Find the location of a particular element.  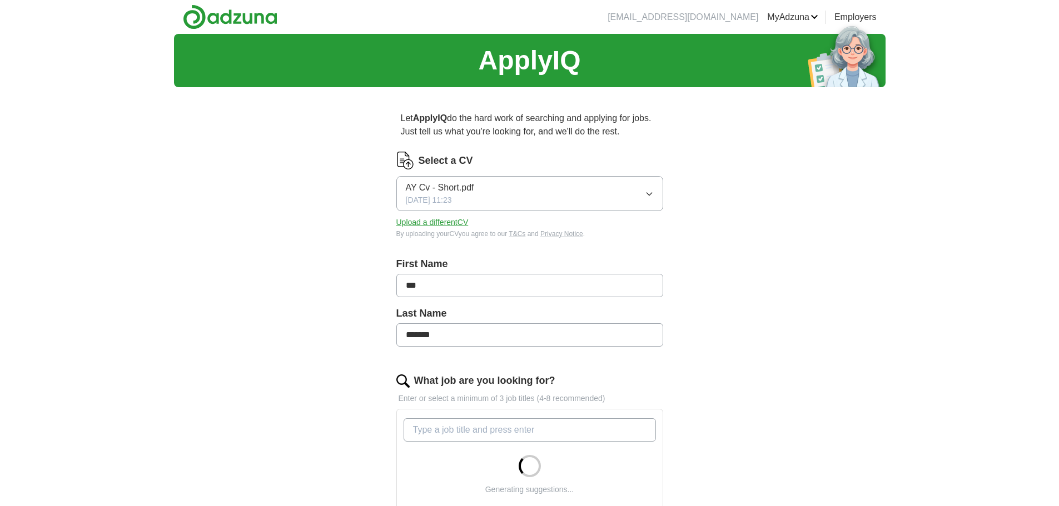

label: Last Name is located at coordinates (530, 314).